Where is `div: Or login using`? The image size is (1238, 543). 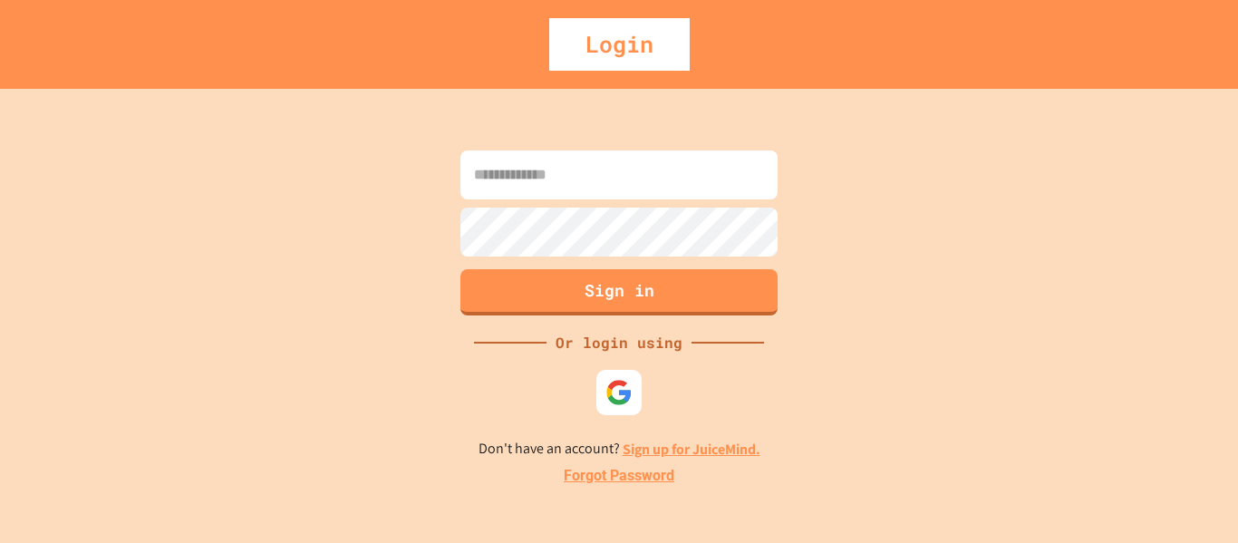 div: Or login using is located at coordinates (619, 343).